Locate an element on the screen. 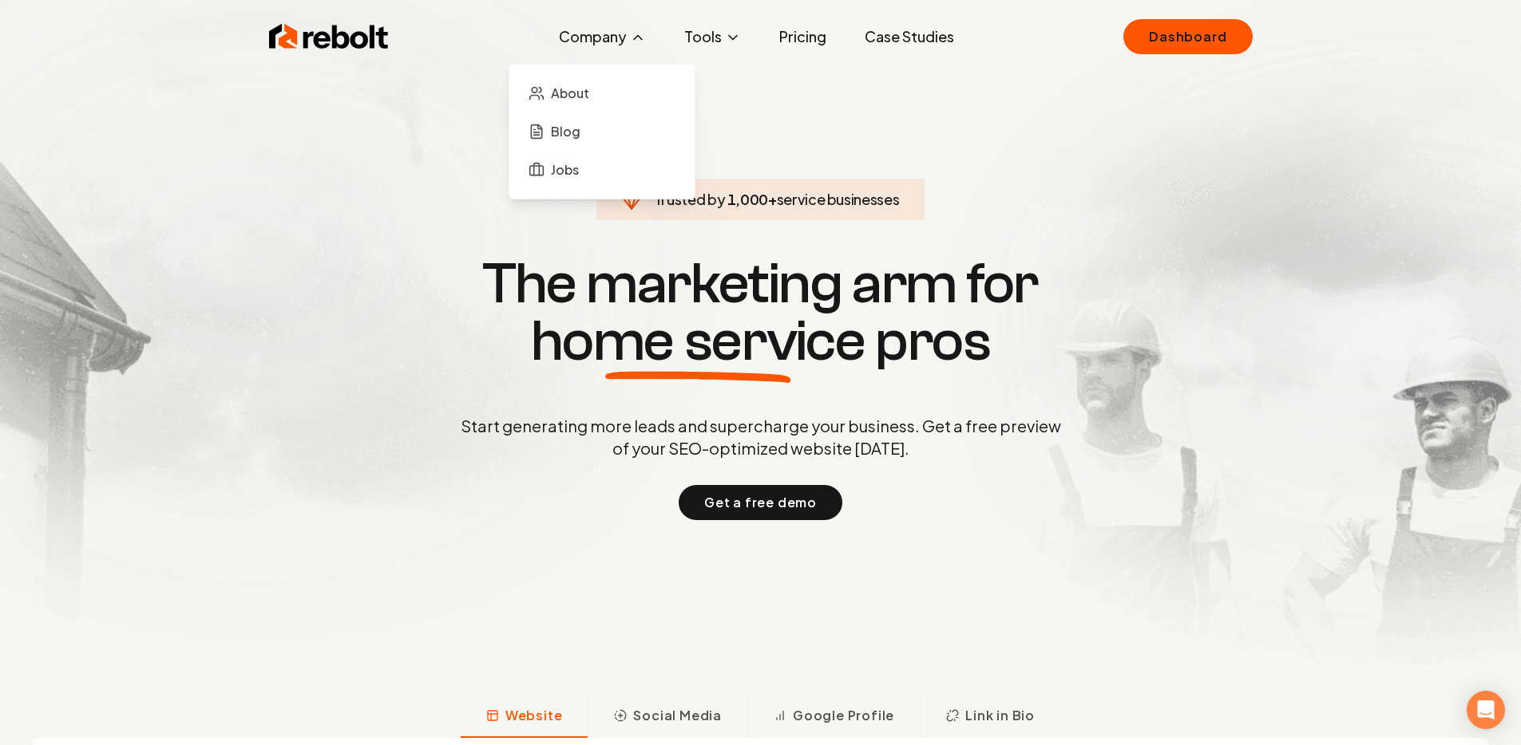 Image resolution: width=1521 pixels, height=745 pixels. p: Start generating more leads and supercharge your business. Get a free preview of your SEO-optimiz... is located at coordinates (761, 437).